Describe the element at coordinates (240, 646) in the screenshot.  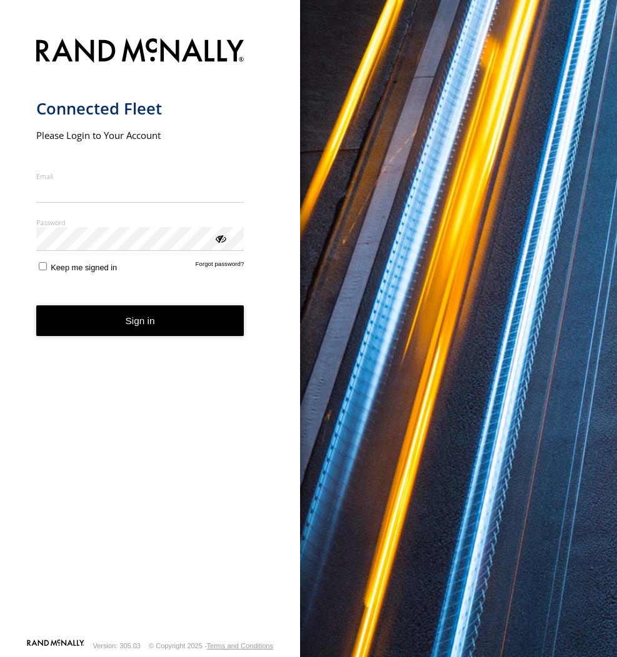
I see `a: Terms and Conditions` at that location.